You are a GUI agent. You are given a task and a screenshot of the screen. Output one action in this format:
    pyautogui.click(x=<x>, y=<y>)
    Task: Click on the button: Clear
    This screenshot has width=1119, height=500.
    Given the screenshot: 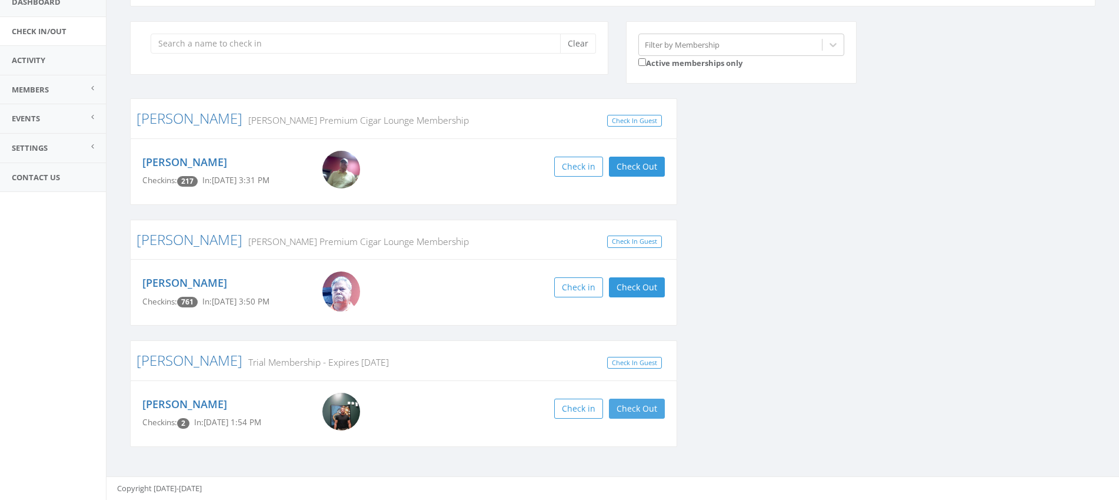 What is the action you would take?
    pyautogui.click(x=578, y=44)
    